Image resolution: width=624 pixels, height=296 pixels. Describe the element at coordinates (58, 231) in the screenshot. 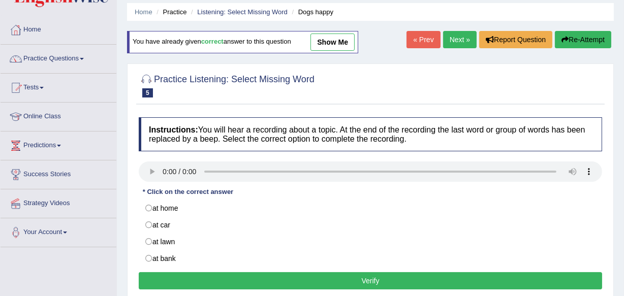

I see `a: Your Account` at that location.